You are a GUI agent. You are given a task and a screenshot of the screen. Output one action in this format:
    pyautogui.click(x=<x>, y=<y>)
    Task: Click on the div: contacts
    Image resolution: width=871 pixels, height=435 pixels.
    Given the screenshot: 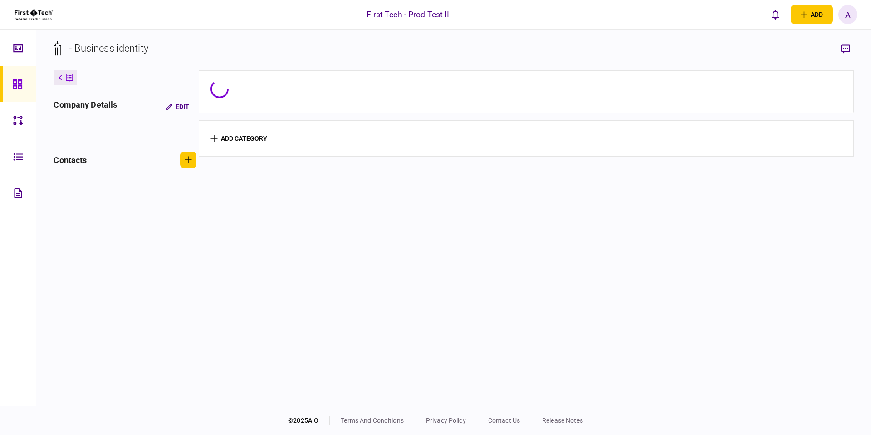 What is the action you would take?
    pyautogui.click(x=70, y=160)
    